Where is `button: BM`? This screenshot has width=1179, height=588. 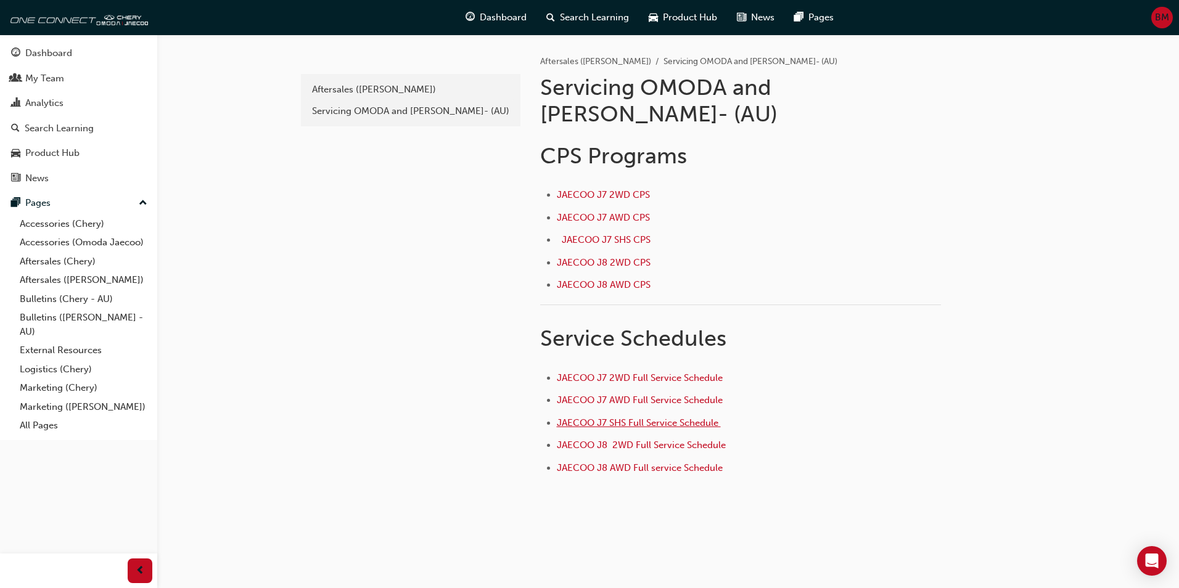 button: BM is located at coordinates (1162, 17).